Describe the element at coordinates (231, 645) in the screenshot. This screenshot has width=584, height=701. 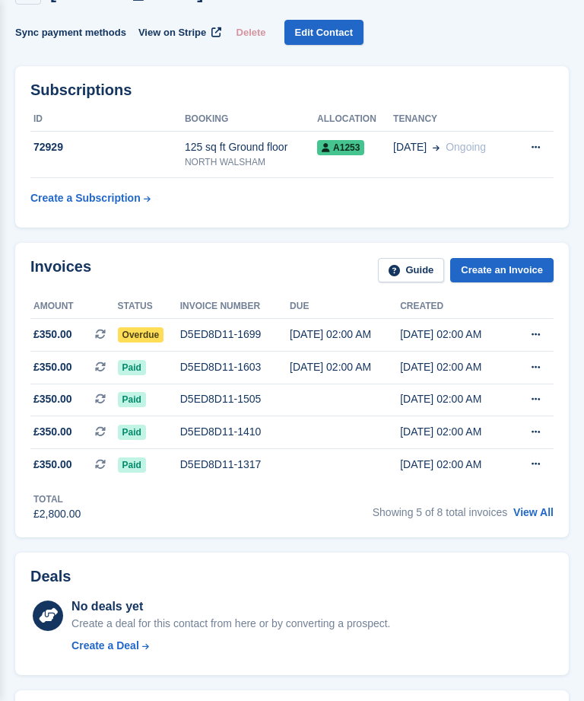
I see `a: Create a Deal` at that location.